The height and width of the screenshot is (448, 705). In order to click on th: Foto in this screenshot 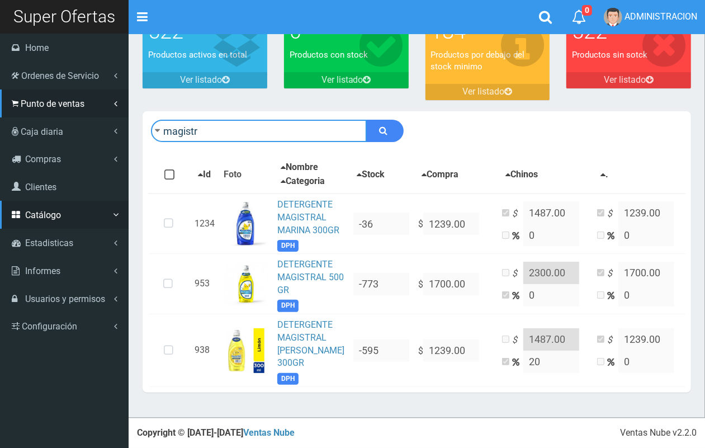, I will do `click(246, 174)`.